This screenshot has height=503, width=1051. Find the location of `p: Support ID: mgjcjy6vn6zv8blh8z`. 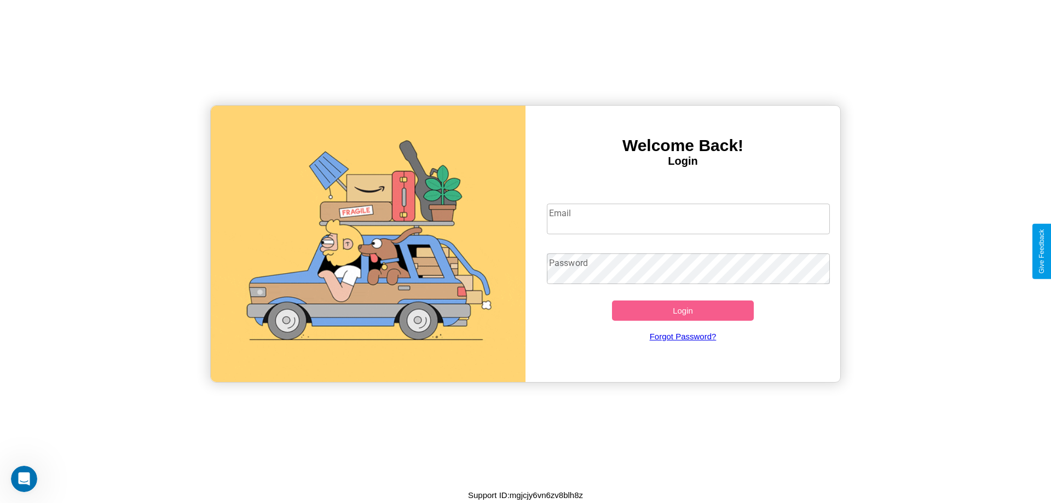

p: Support ID: mgjcjy6vn6zv8blh8z is located at coordinates (526, 495).